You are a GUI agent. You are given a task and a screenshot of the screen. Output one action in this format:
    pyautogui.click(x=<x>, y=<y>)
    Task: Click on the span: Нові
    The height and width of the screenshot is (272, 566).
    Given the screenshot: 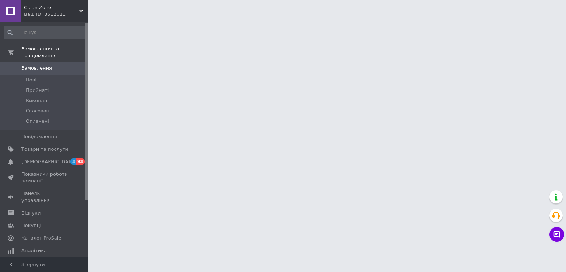 What is the action you would take?
    pyautogui.click(x=31, y=80)
    